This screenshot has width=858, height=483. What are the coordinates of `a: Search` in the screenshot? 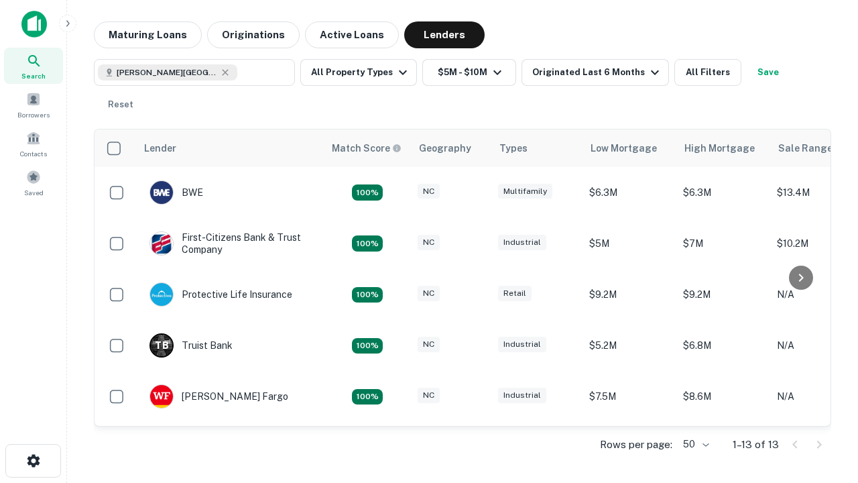 It's located at (34, 66).